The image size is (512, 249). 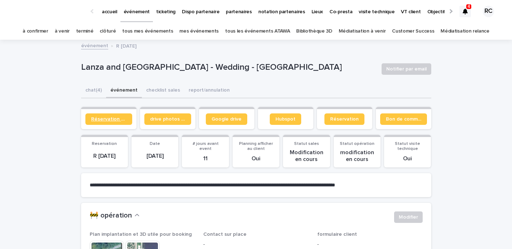 What do you see at coordinates (209, 91) in the screenshot?
I see `button: report/annulation` at bounding box center [209, 91].